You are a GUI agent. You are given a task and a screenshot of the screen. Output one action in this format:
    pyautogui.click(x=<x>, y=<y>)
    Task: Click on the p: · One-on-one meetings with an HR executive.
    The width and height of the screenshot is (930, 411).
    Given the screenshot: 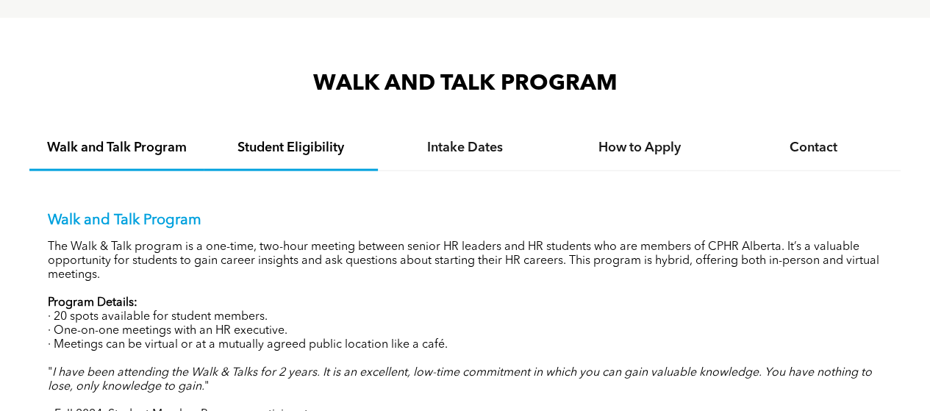 What is the action you would take?
    pyautogui.click(x=465, y=330)
    